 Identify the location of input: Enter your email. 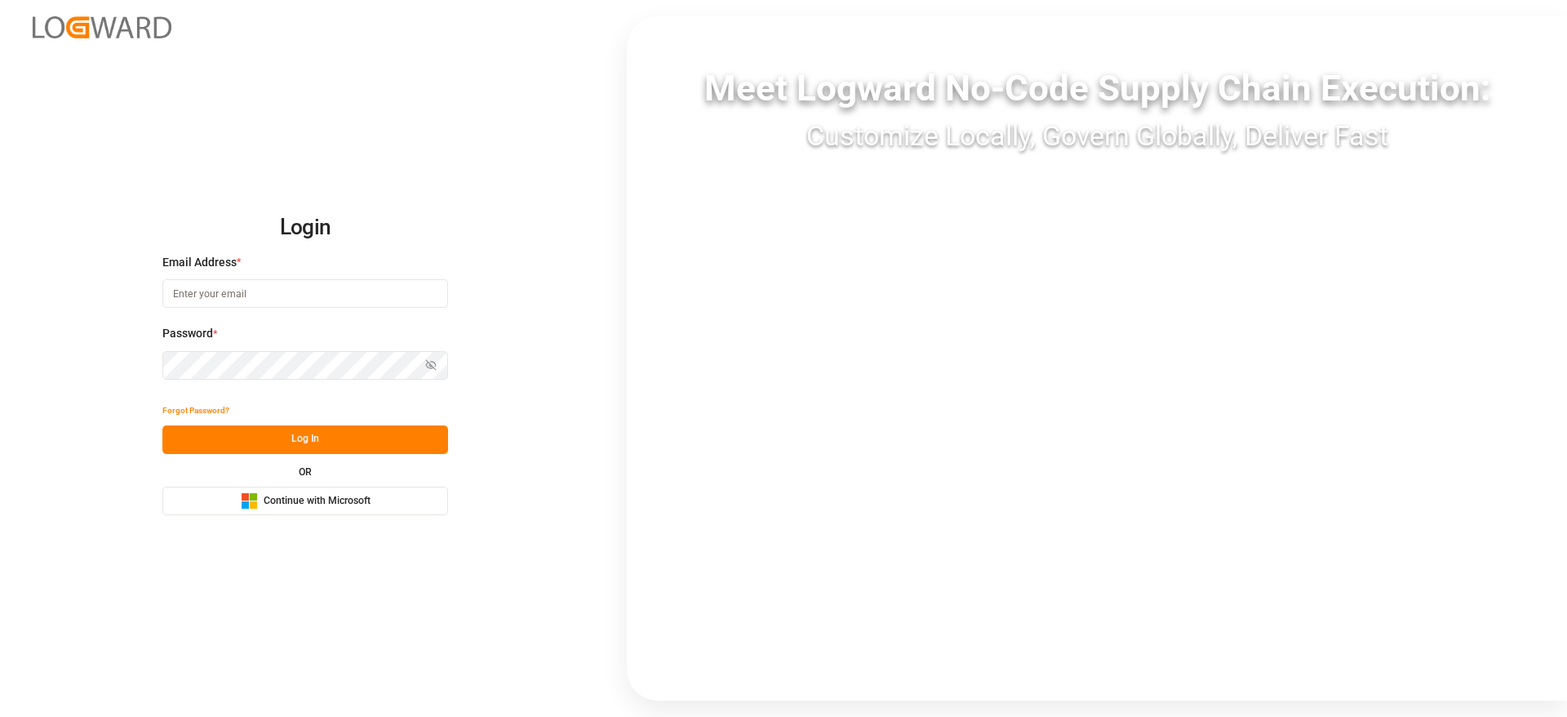
(305, 293).